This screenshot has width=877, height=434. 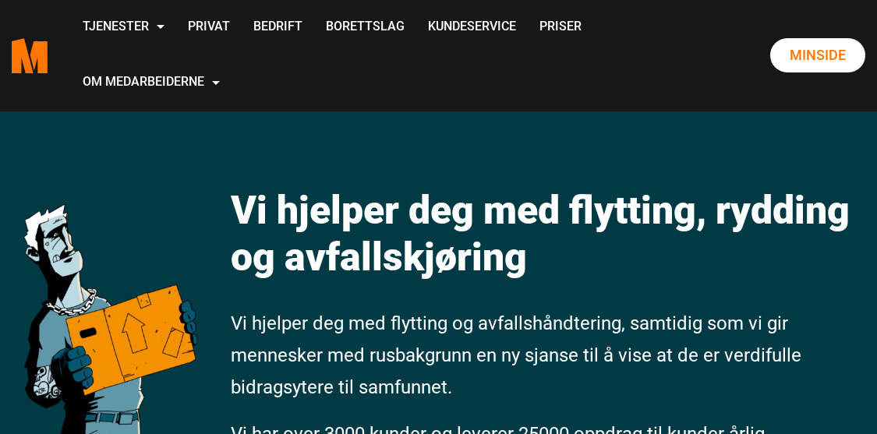 What do you see at coordinates (516, 356) in the screenshot?
I see `span: Vi hjelper deg med flytting og avfallshåndtering, samtidig som vi gir mennesker med rusbakgrunn e...` at bounding box center [516, 356].